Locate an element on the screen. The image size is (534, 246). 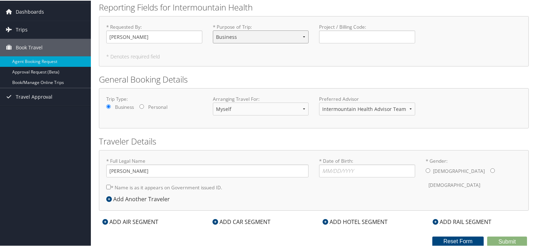
select: * Purpose of Trip: is located at coordinates (261, 36).